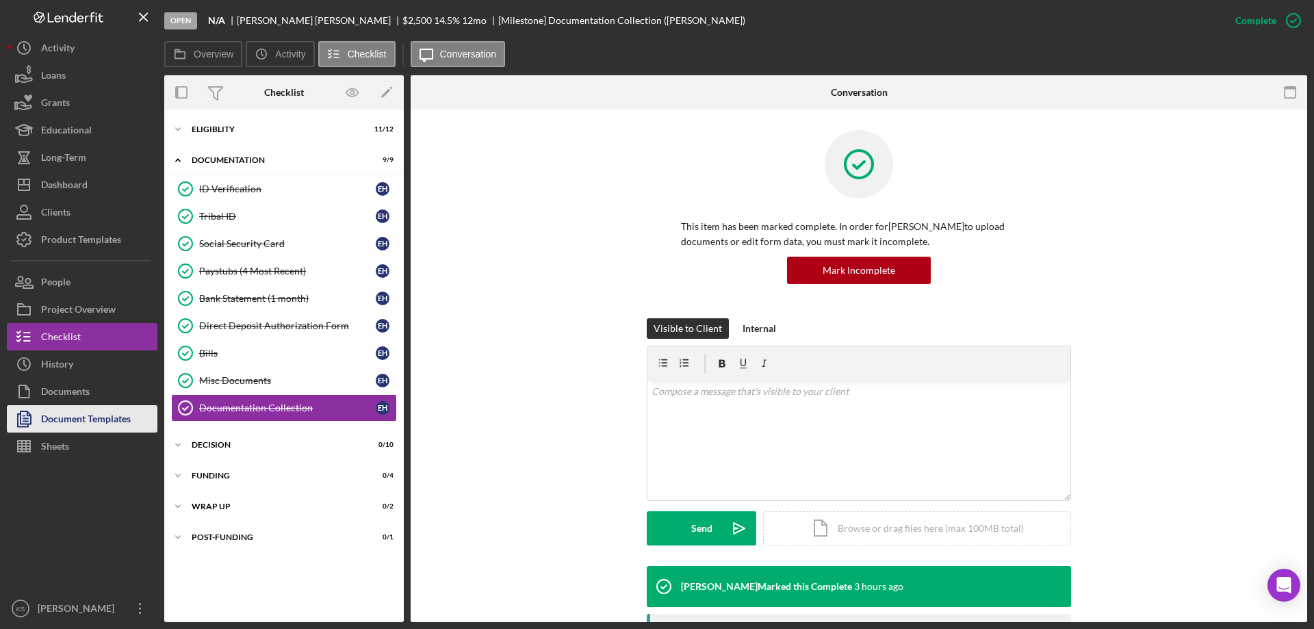 Image resolution: width=1314 pixels, height=629 pixels. Describe the element at coordinates (57, 365) in the screenshot. I see `div: History` at that location.